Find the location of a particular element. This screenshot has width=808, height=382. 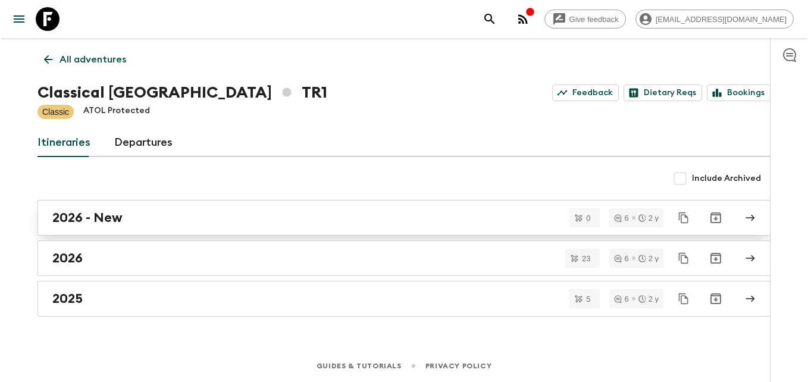

a: Guides & Tutorials is located at coordinates (359, 366).